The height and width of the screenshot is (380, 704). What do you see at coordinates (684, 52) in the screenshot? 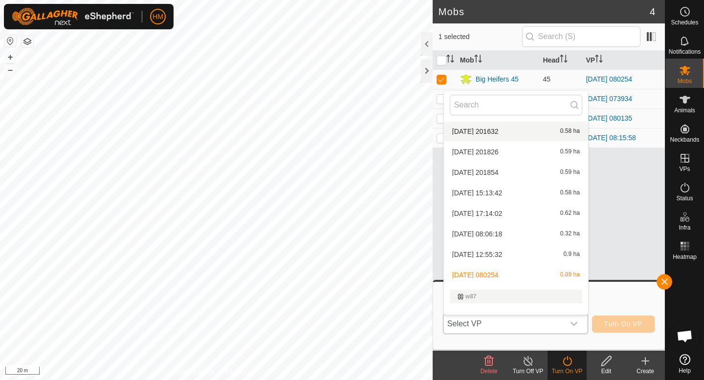
I see `span: Notifications` at bounding box center [684, 52].